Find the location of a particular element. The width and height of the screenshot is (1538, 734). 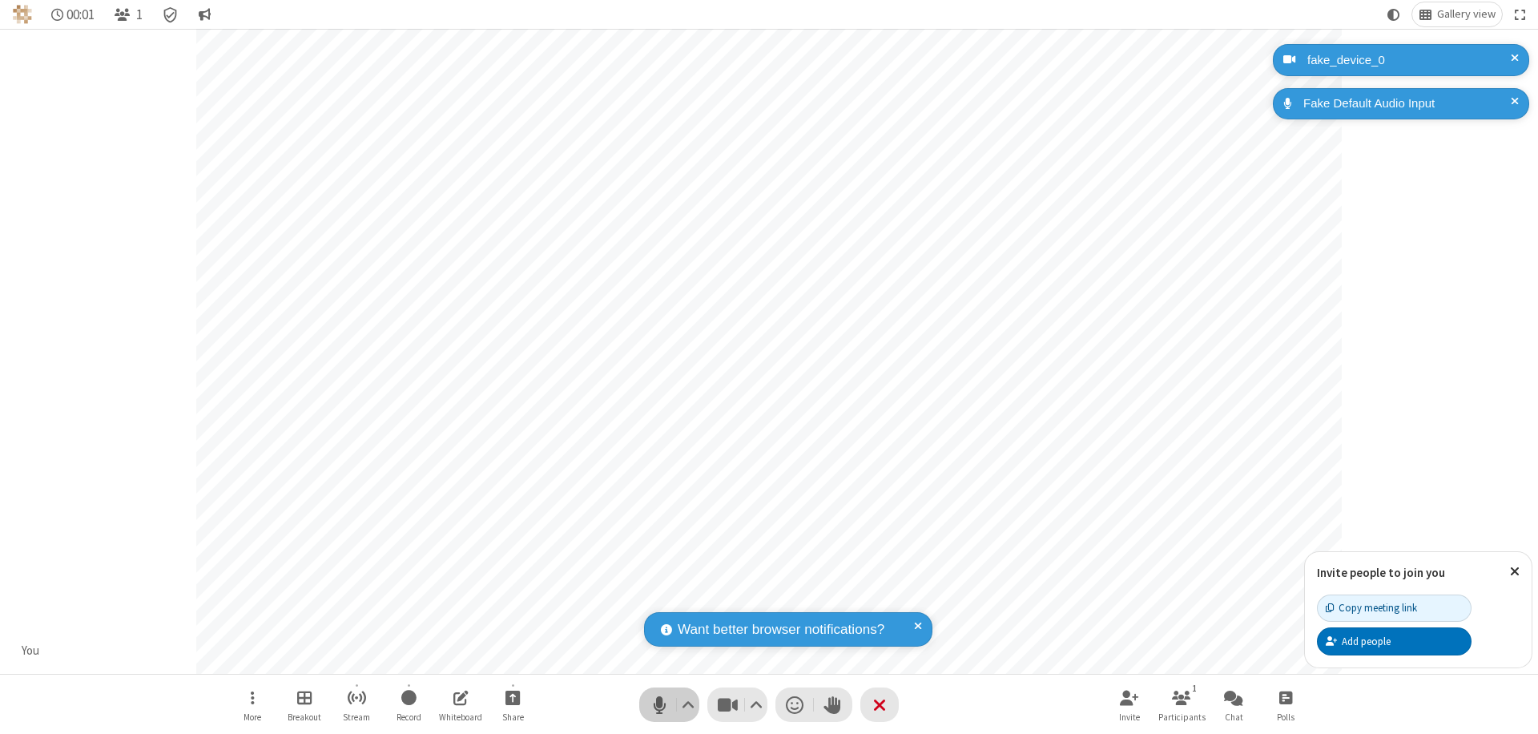

span: Want better browser notifications? is located at coordinates (781, 629).